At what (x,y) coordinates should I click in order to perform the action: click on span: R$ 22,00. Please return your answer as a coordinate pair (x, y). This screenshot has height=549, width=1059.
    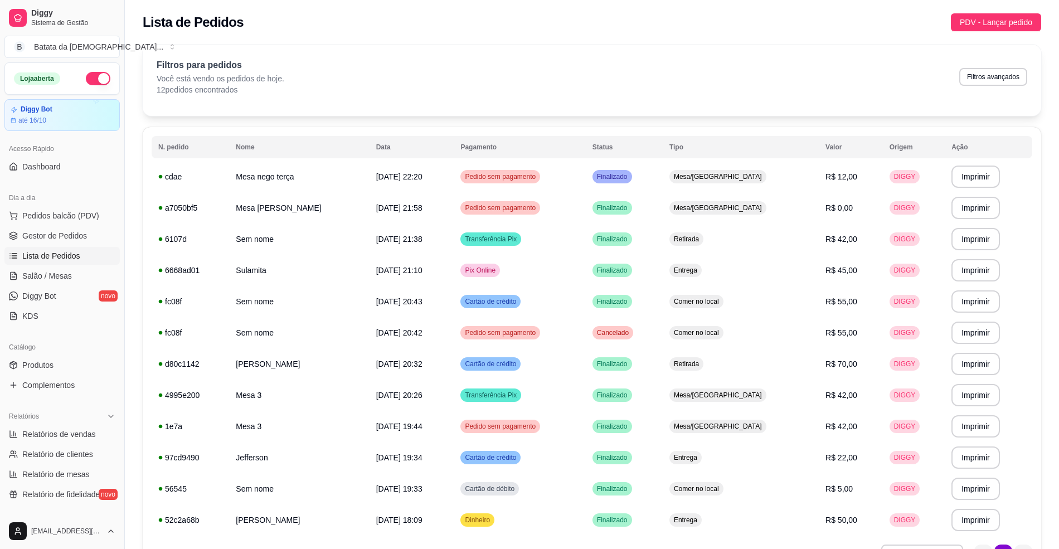
    Looking at the image, I should click on (841, 458).